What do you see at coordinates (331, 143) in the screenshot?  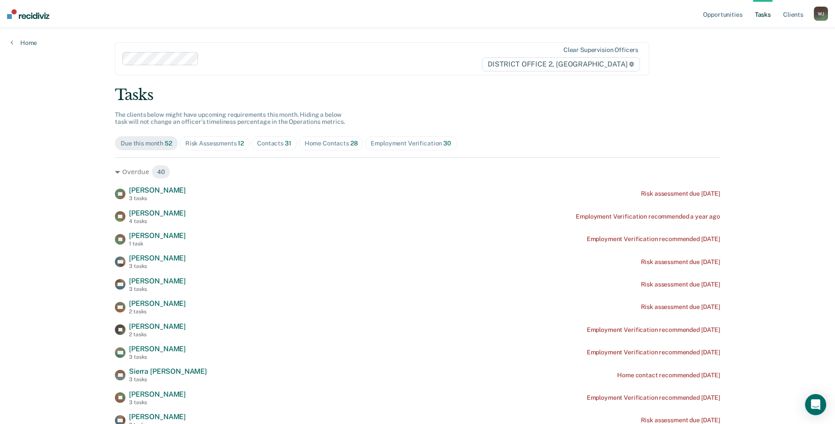 I see `div: Home Contacts` at bounding box center [331, 143].